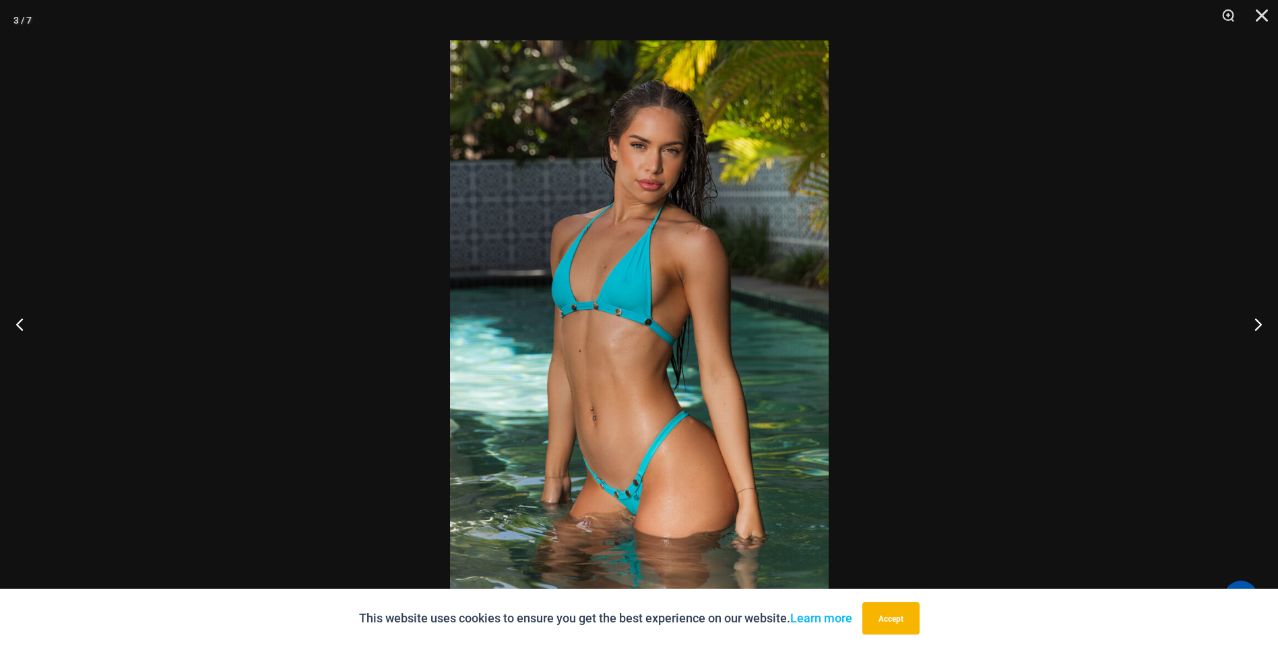  Describe the element at coordinates (22, 20) in the screenshot. I see `div: 3 / 7` at that location.